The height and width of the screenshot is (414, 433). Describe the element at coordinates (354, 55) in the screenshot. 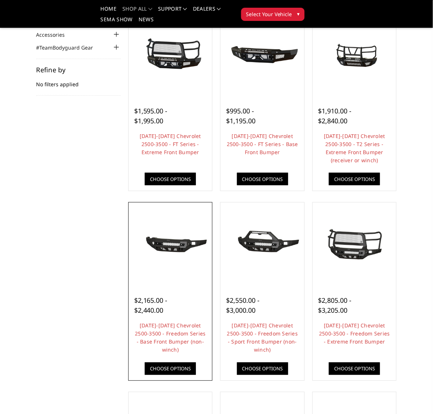

I see `img: 2024-2025 Chevrolet 2500-3500 - T2 Series - Extreme Front Bumper (receiver or winch)` at that location.